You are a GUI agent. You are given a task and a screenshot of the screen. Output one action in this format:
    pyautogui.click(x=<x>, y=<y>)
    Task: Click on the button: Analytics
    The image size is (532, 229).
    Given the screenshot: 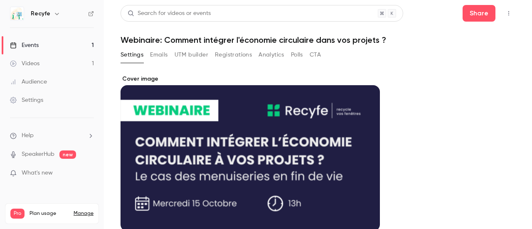 What is the action you would take?
    pyautogui.click(x=272, y=55)
    